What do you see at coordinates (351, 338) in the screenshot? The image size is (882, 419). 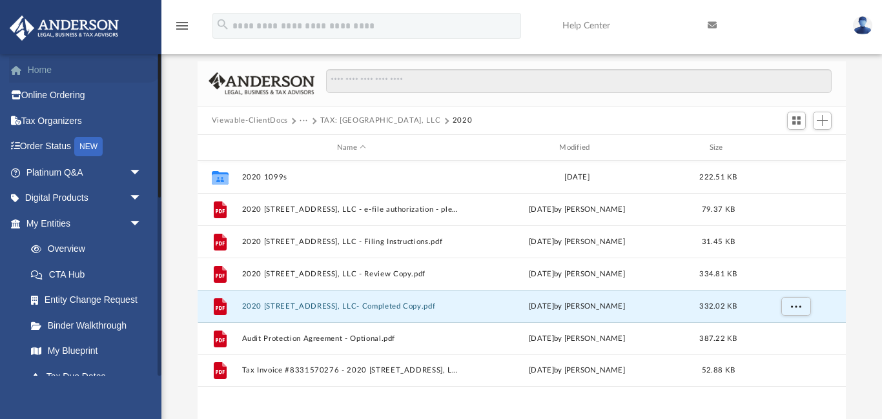 I see `button: Audit Protection Agreement - Optional.pdf` at bounding box center [351, 338].